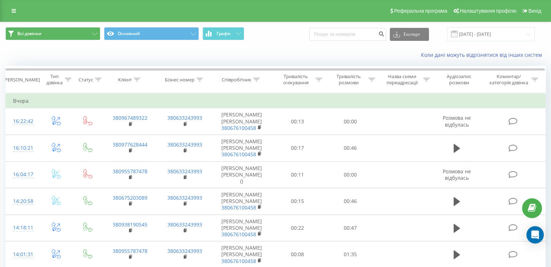 This screenshot has width=551, height=267. I want to click on a: 380675203089, so click(130, 198).